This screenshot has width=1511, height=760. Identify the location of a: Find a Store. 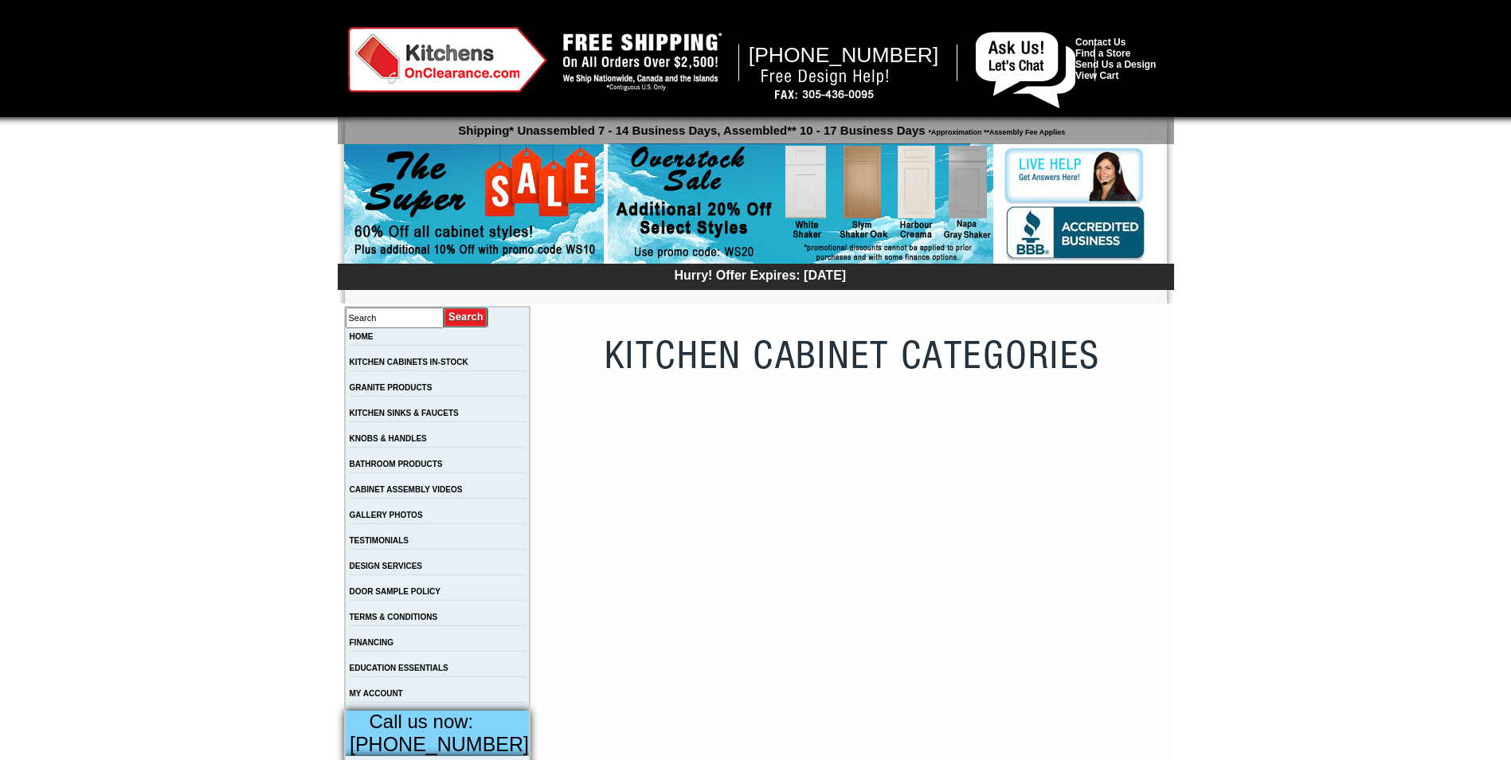
(1103, 53).